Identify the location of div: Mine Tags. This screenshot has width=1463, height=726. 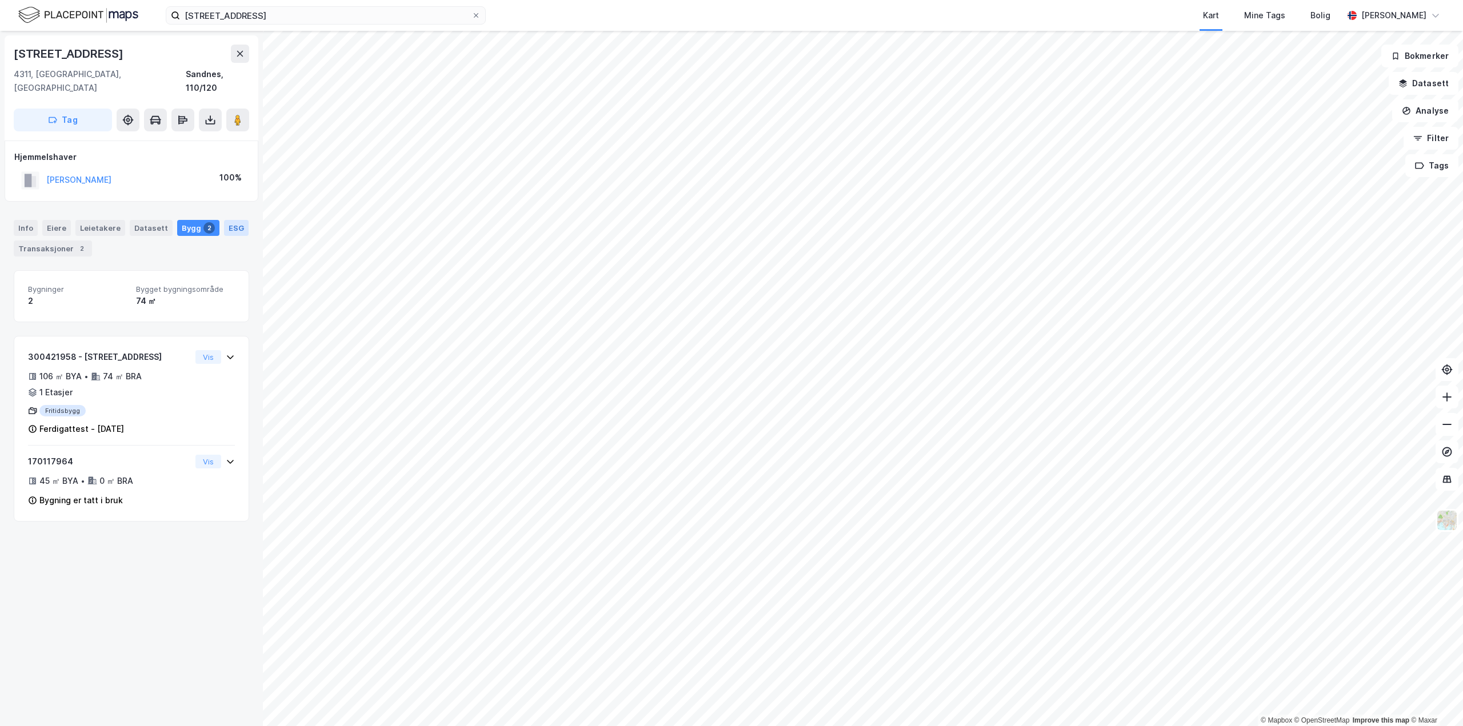
(1264, 15).